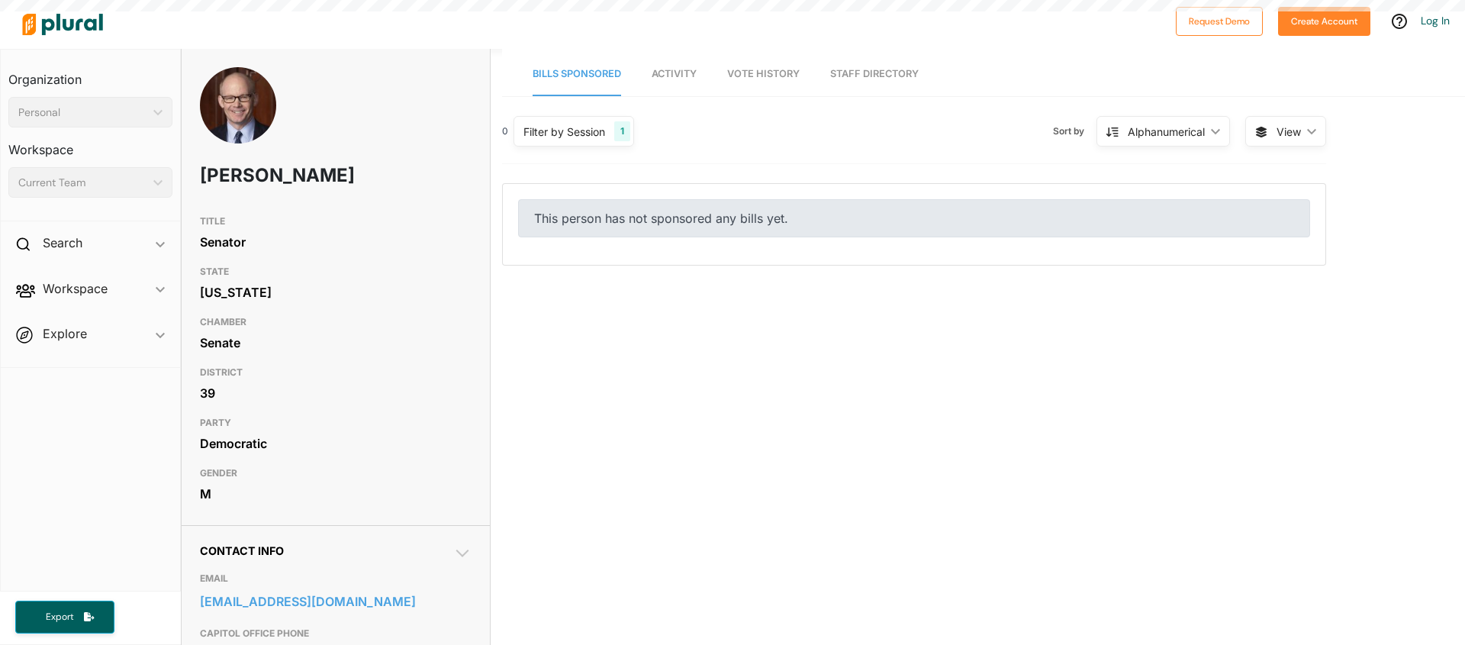 The height and width of the screenshot is (645, 1465). What do you see at coordinates (336, 393) in the screenshot?
I see `div: 39` at bounding box center [336, 393].